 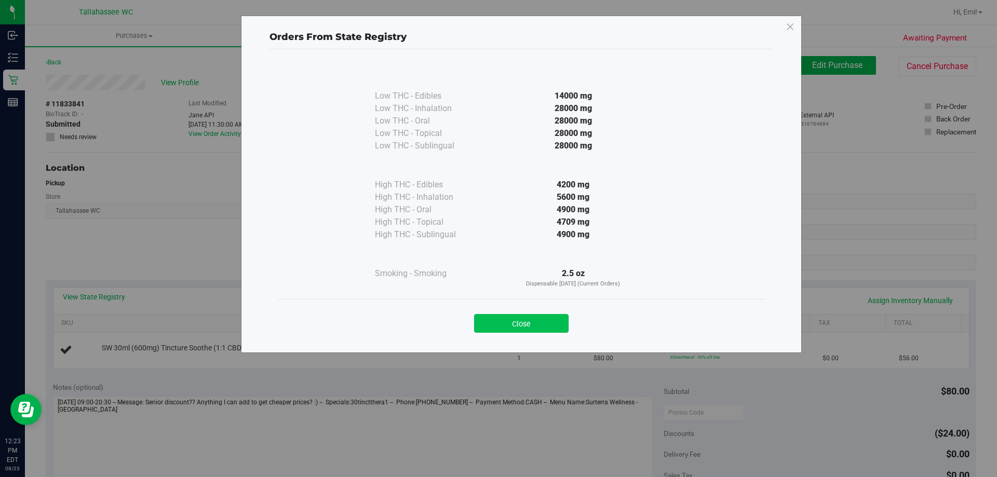 What do you see at coordinates (427, 121) in the screenshot?
I see `div: Low THC - Oral` at bounding box center [427, 121].